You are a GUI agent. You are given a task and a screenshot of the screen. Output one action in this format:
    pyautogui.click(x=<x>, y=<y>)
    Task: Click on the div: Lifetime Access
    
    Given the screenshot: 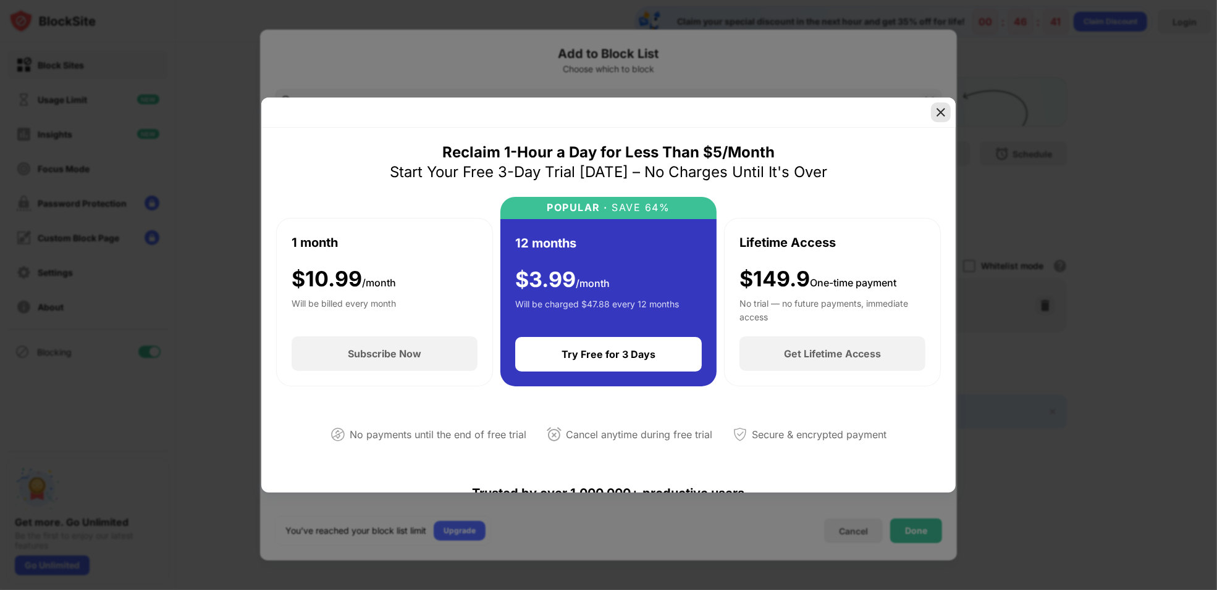 What is the action you would take?
    pyautogui.click(x=787, y=243)
    